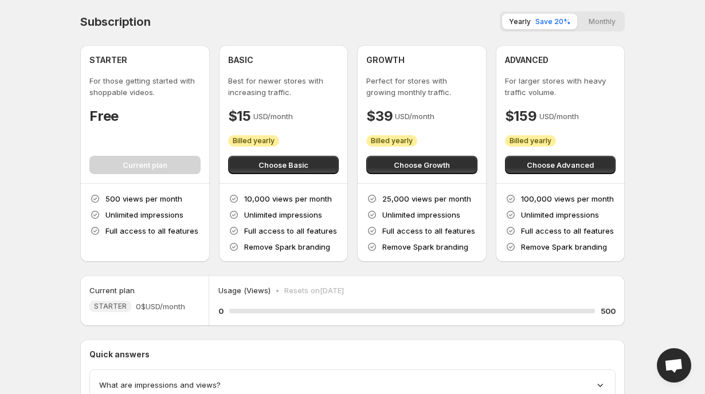 This screenshot has width=705, height=394. Describe the element at coordinates (115, 22) in the screenshot. I see `h4: Subscription` at that location.